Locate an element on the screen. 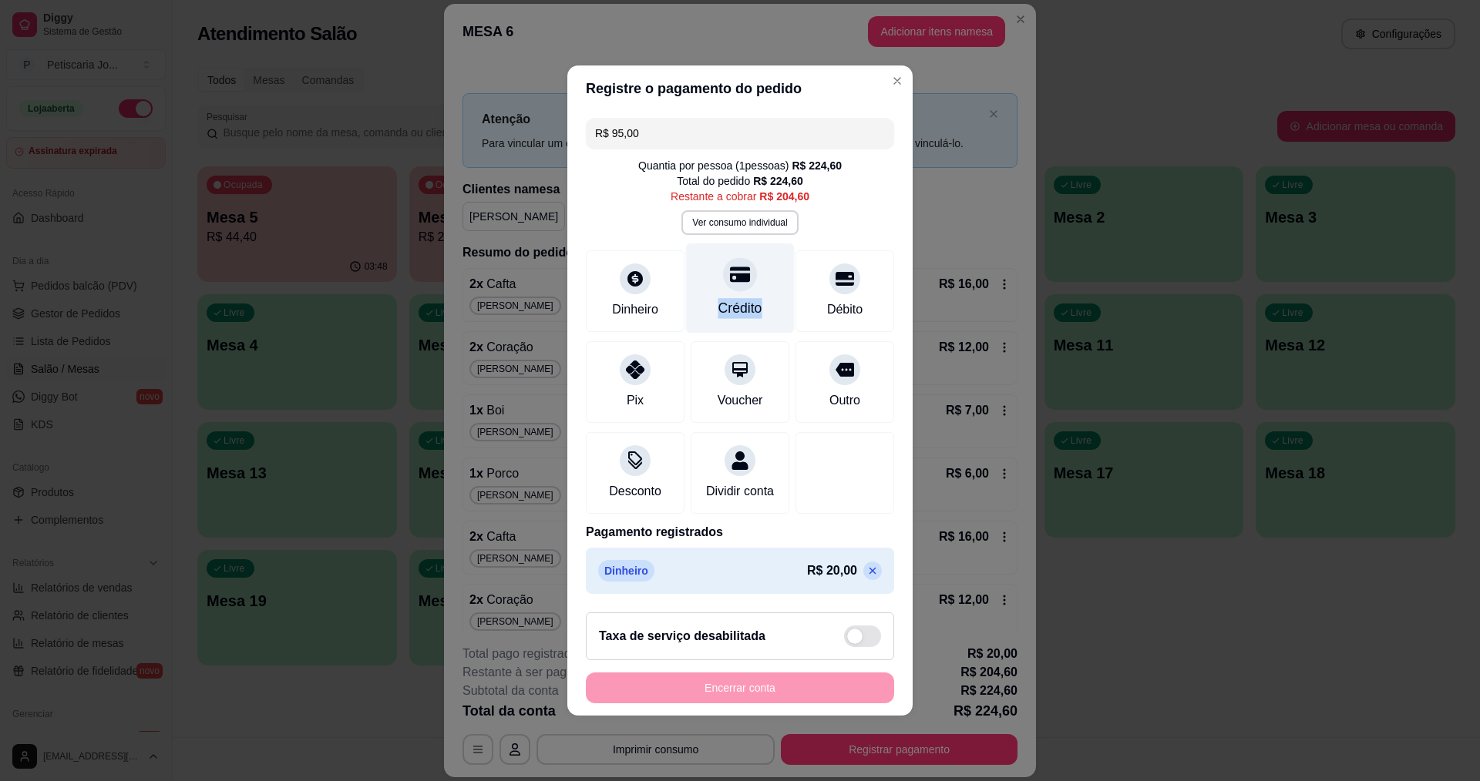 The image size is (1480, 781). div: Total do pedido is located at coordinates (740, 181).